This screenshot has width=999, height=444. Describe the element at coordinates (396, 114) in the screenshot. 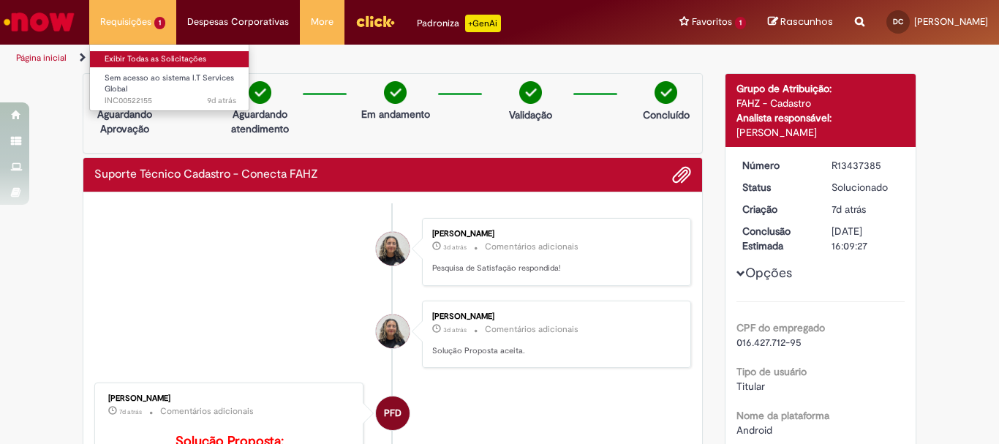

I see `p: Em andamento` at that location.